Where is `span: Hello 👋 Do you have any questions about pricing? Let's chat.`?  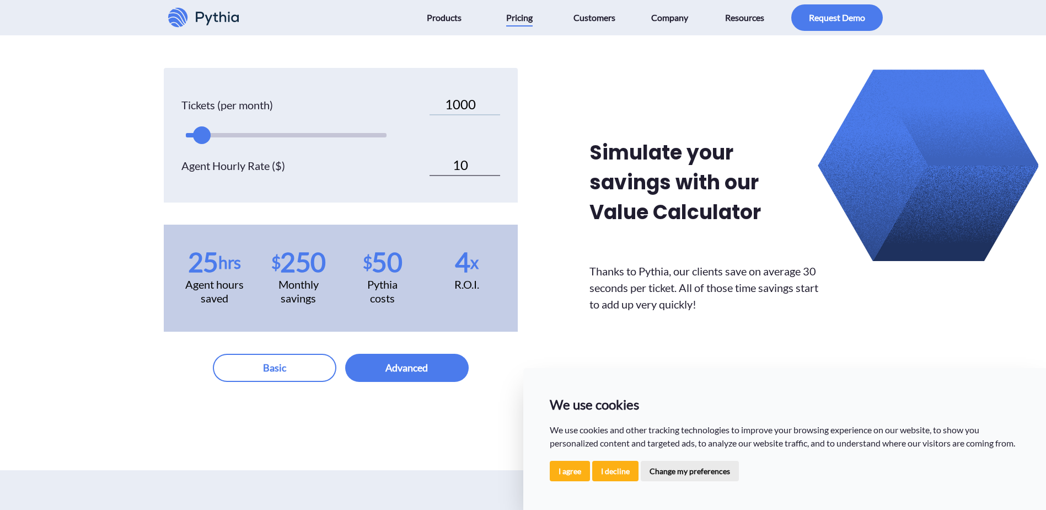
span: Hello 👋 Do you have any questions about pricing? Let's chat. is located at coordinates (76, 33).